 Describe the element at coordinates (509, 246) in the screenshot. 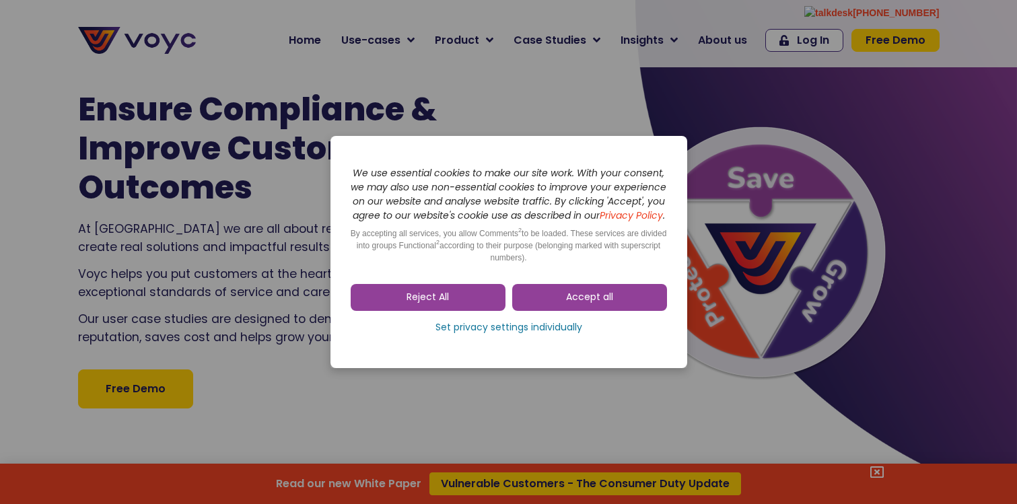

I see `span: By accepting all services, you allow Comments to be loaded. These services are divided into group...` at that location.